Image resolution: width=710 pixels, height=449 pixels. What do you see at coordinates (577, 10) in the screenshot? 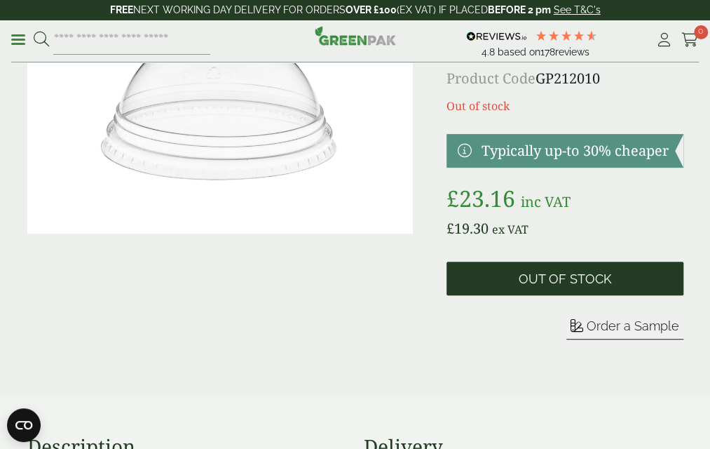
I see `a: See T&C's` at bounding box center [577, 10].